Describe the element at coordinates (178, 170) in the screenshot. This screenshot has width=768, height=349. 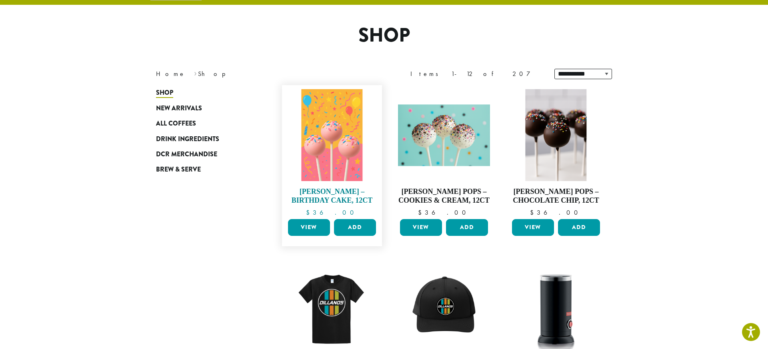
I see `span: Brew & Serve` at that location.